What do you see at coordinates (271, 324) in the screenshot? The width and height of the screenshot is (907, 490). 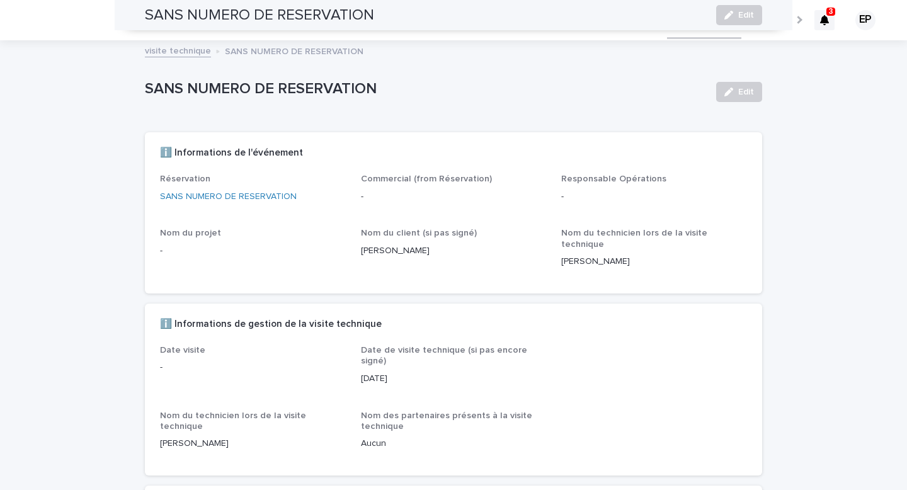 I see `h2: ℹ️ Informations de gestion de la visite technique` at bounding box center [271, 324].